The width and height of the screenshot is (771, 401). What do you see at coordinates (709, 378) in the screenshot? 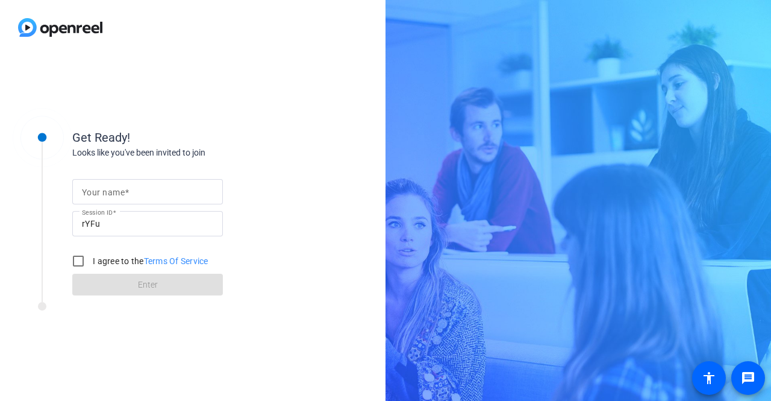
I see `mat-icon: accessibility` at bounding box center [709, 378].